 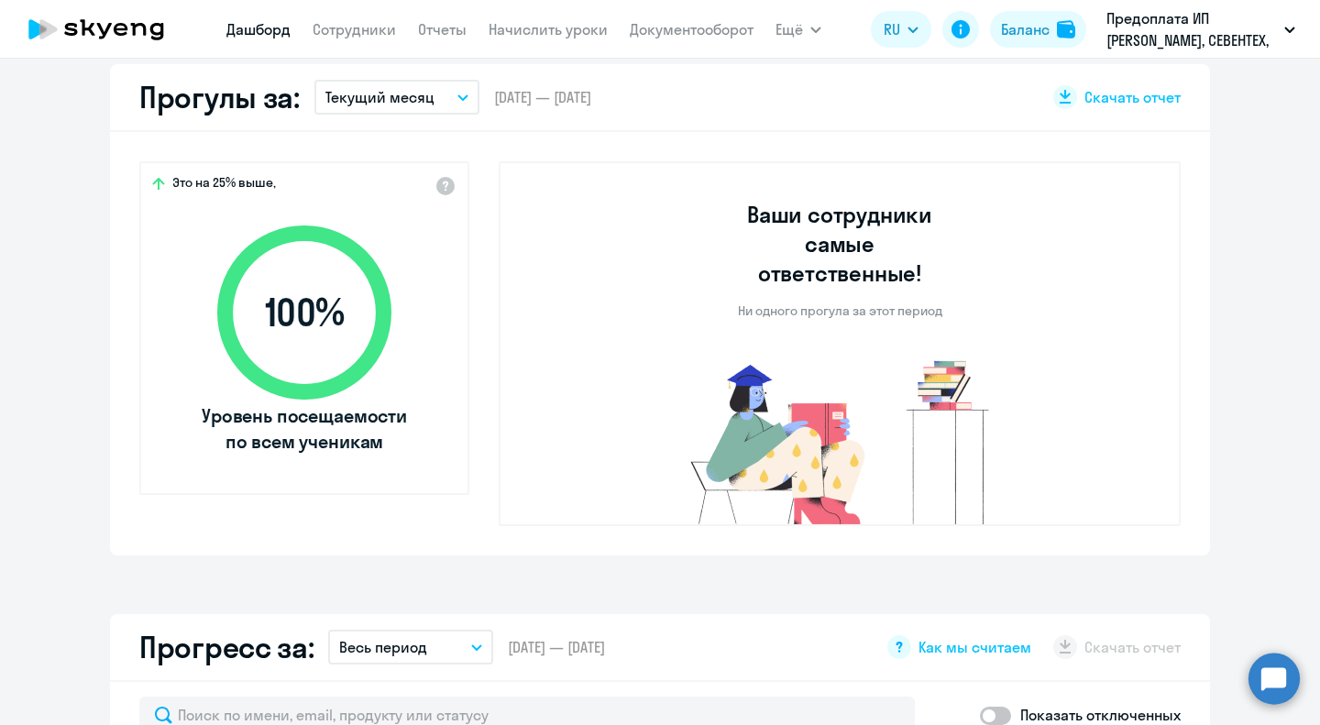 What do you see at coordinates (1066, 29) in the screenshot?
I see `img: balance` at bounding box center [1066, 29].